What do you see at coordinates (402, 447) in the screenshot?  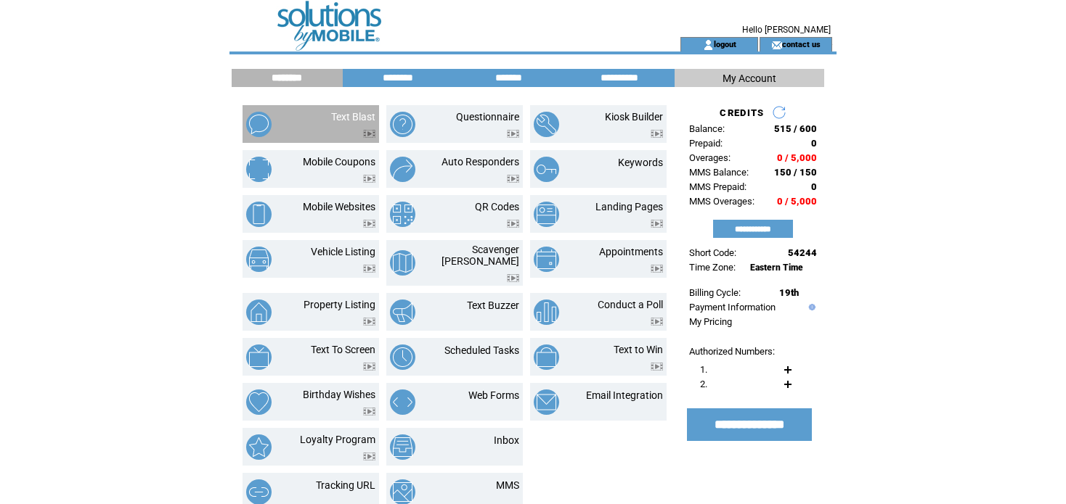 I see `img: inbox.png` at bounding box center [402, 447].